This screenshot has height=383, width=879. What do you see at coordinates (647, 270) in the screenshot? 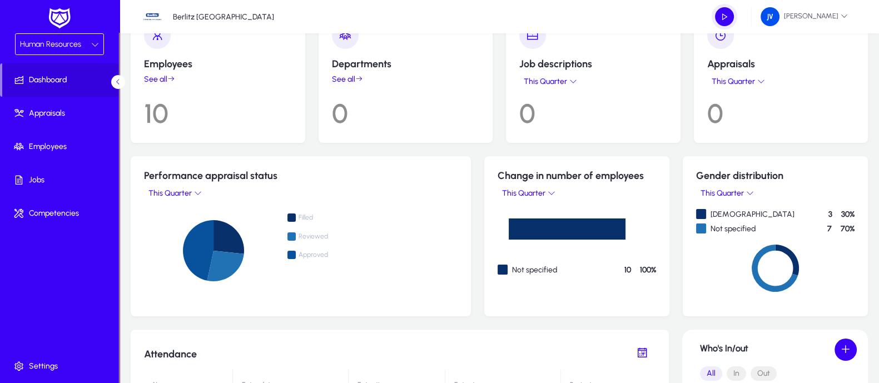
I see `h4: 100%` at bounding box center [647, 270].